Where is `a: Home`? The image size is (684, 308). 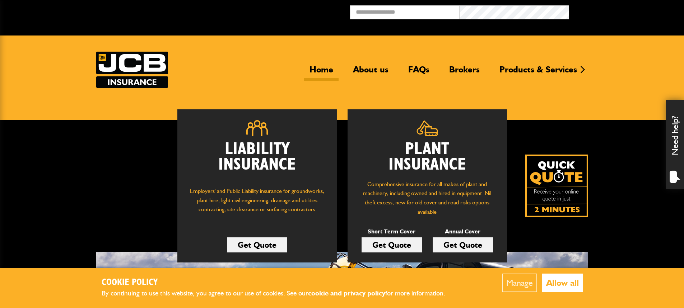 a: Home is located at coordinates (321, 73).